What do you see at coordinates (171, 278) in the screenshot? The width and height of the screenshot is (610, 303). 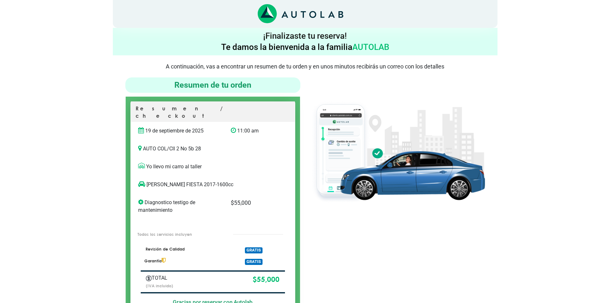 I see `p: TOTAL` at bounding box center [171, 278].